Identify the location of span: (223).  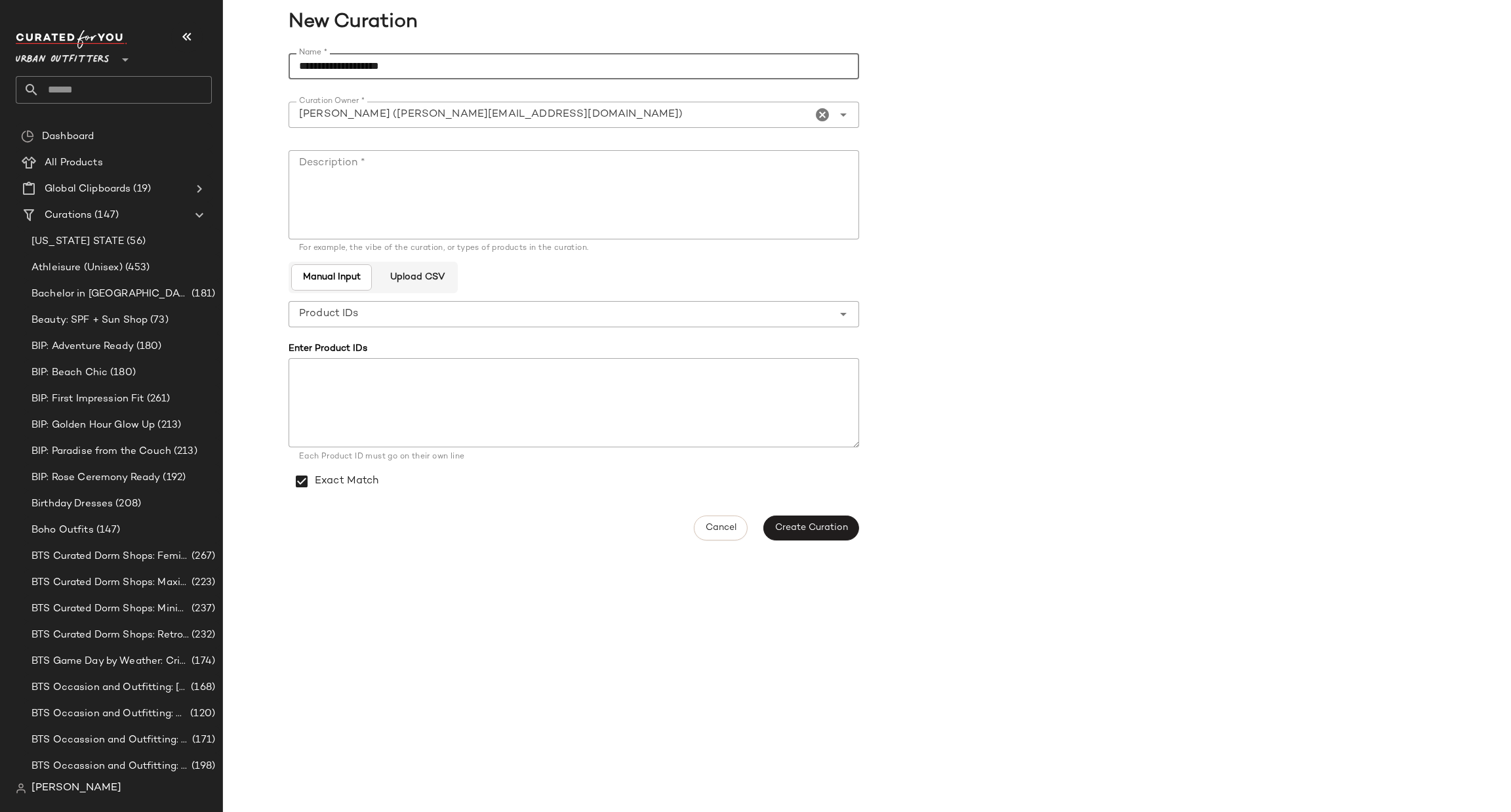
(202, 582).